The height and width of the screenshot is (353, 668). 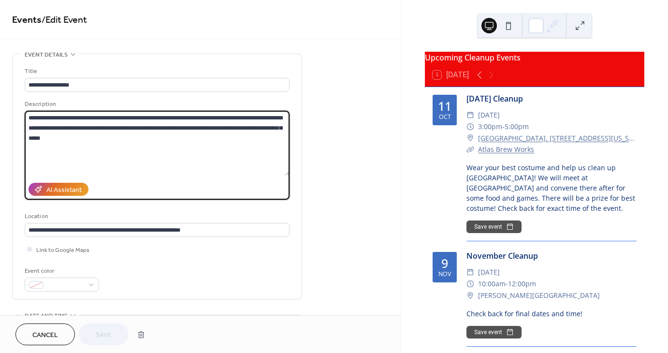 What do you see at coordinates (64, 190) in the screenshot?
I see `div: AI Assistant` at bounding box center [64, 190].